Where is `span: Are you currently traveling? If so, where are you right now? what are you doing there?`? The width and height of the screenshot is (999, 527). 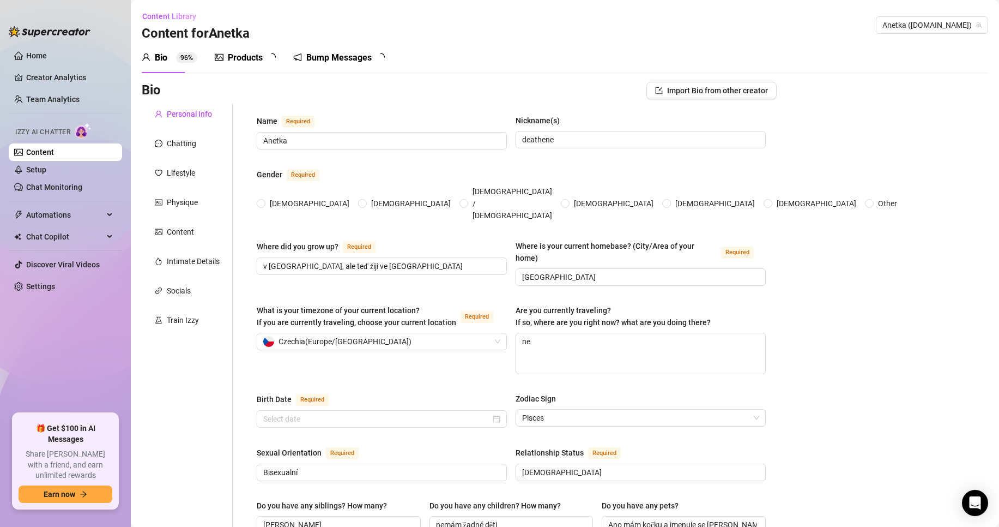
span: Are you currently traveling? If so, where are you right now? what are you doing there? is located at coordinates (613, 316).